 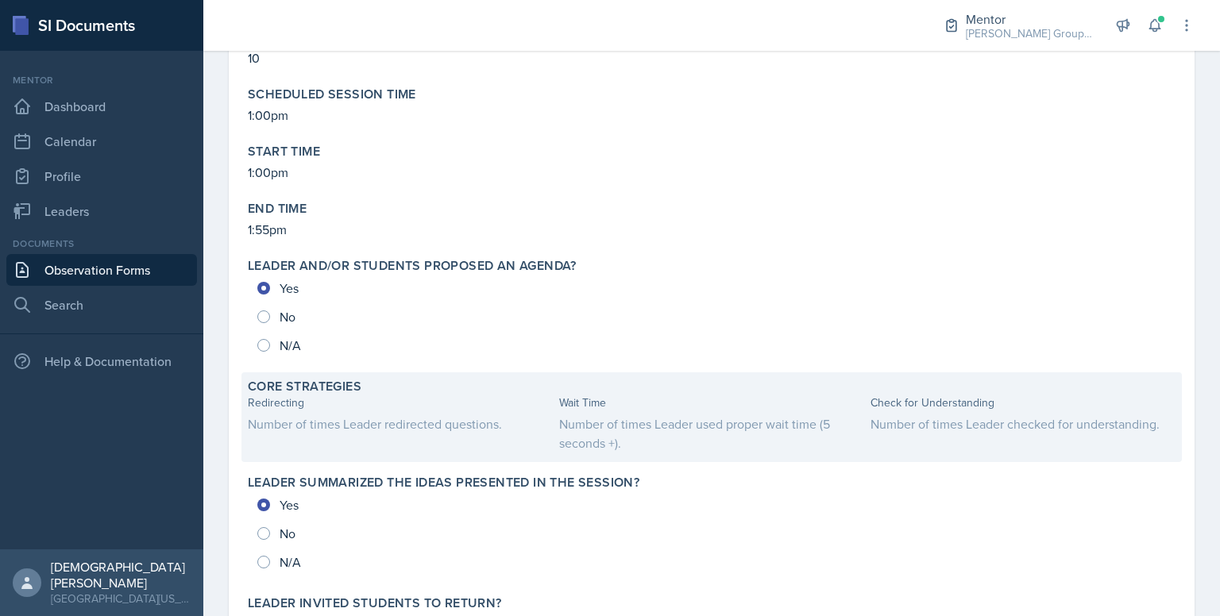 I want to click on div: Check for Understanding, so click(x=1023, y=403).